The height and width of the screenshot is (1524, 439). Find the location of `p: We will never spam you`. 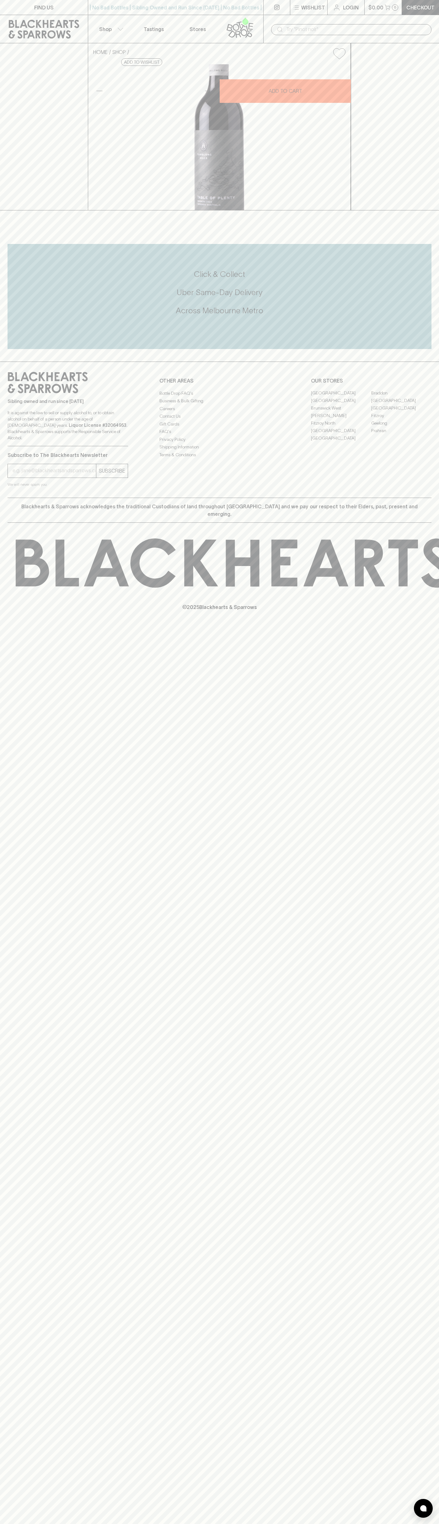

p: We will never spam you is located at coordinates (68, 485).